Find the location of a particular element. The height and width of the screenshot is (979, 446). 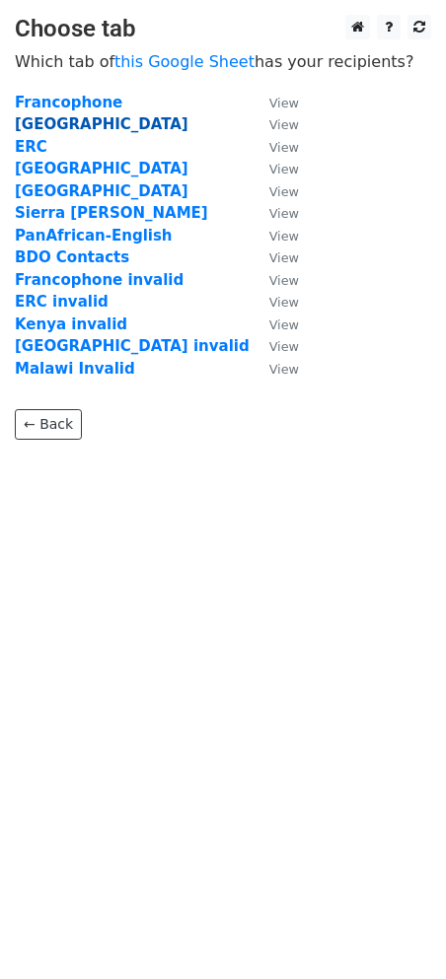

strong: BDO Contacts is located at coordinates (72, 257).